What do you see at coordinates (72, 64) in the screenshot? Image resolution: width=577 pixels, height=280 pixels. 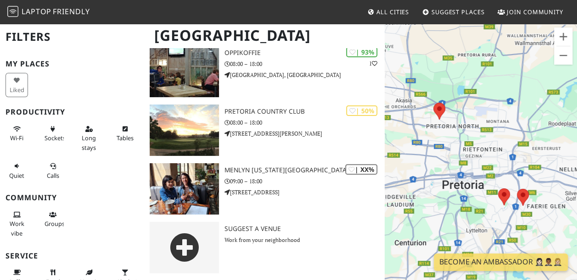 I see `h3: My Places` at bounding box center [72, 64].